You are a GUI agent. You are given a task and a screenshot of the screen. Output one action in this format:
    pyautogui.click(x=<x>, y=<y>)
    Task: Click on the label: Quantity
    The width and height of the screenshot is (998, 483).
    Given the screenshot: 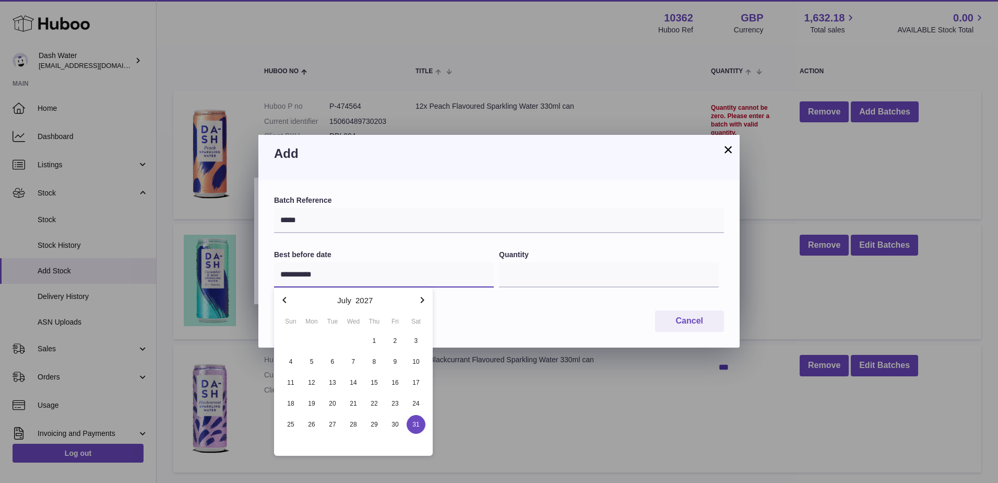 What is the action you would take?
    pyautogui.click(x=609, y=254)
    